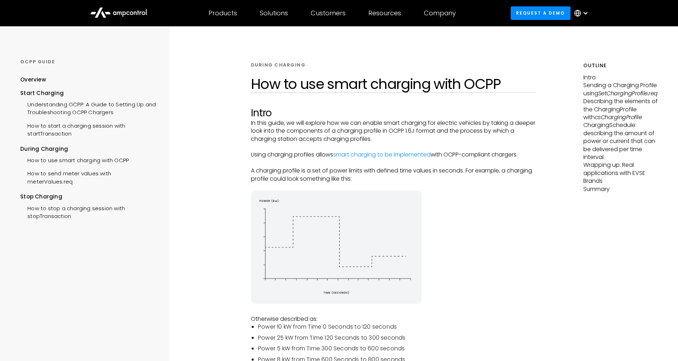 The width and height of the screenshot is (678, 361). What do you see at coordinates (620, 141) in the screenshot?
I see `p: ChargingSchedule: describing the amount of power or current that can be delivered per time interval.` at bounding box center [620, 141].